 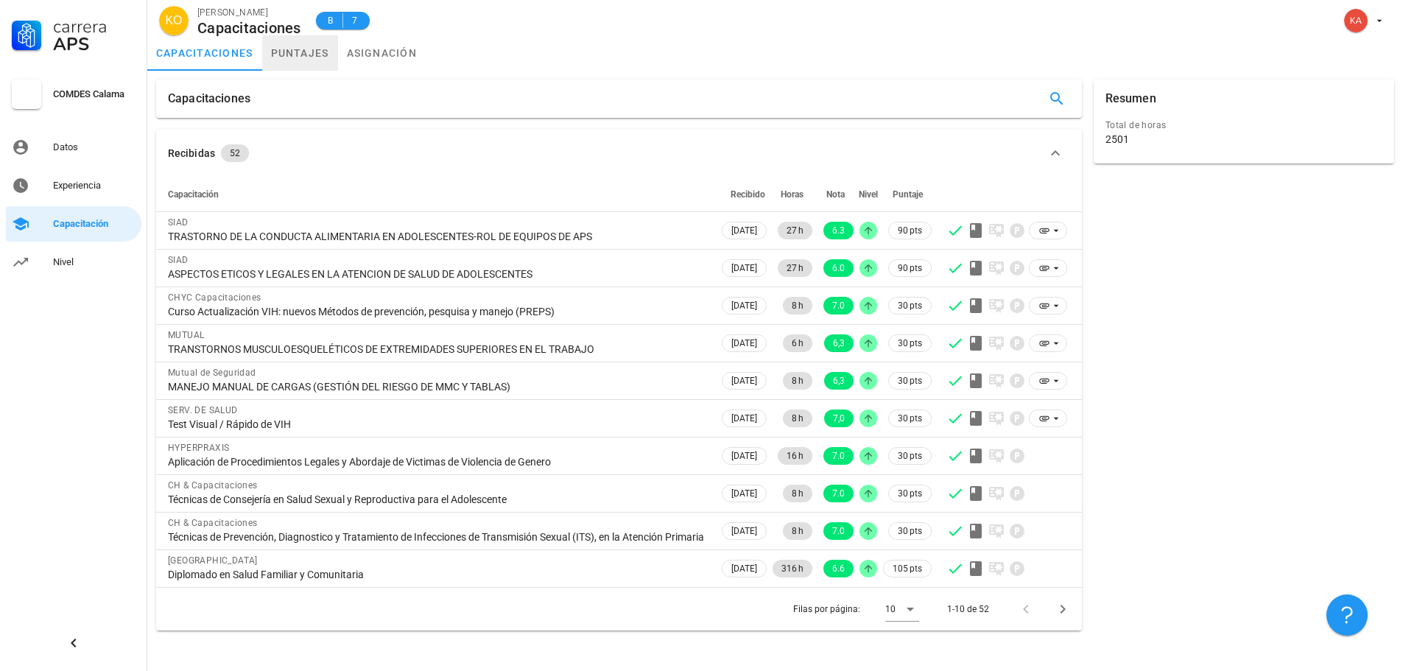 I want to click on th: Capacitación, so click(x=438, y=194).